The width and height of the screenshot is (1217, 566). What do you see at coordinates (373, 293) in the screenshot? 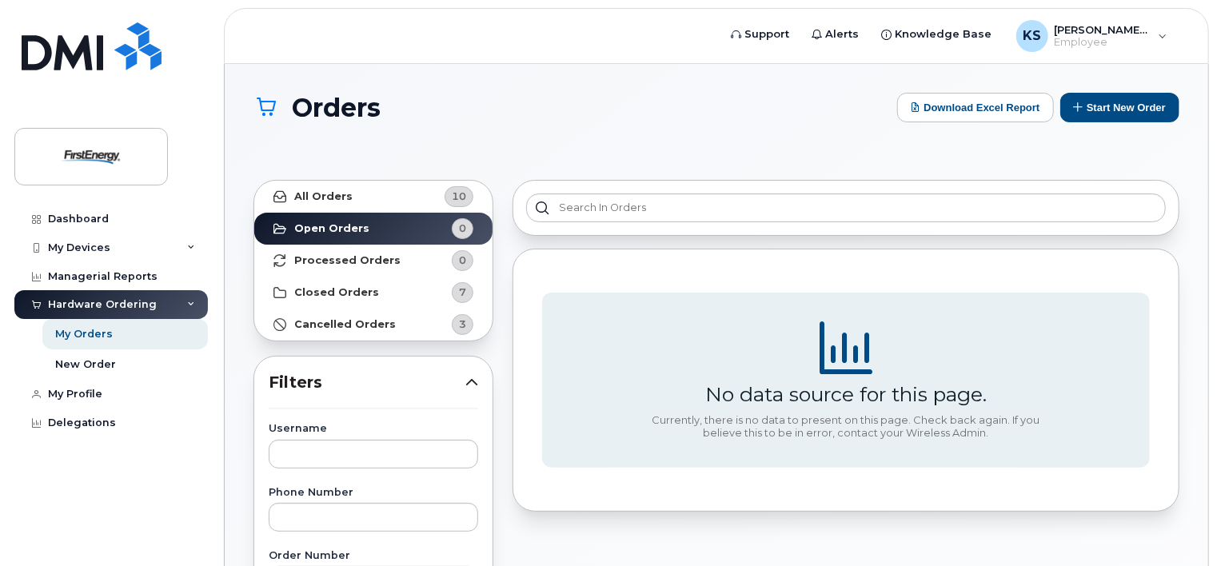
I see `a: Closed Orders7` at bounding box center [373, 293].